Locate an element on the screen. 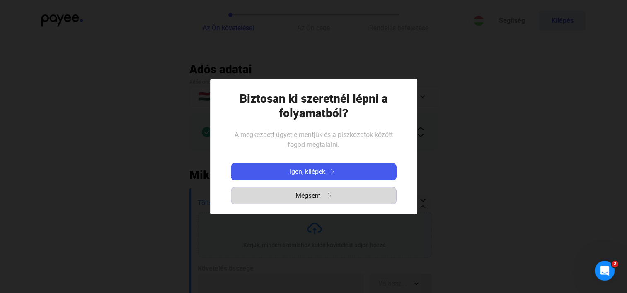 The width and height of the screenshot is (627, 293). span: 2 is located at coordinates (615, 264).